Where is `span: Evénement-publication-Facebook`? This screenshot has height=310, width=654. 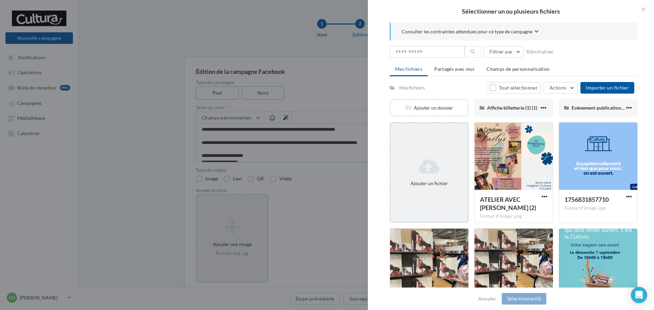 span: Evénement-publication-Facebook is located at coordinates (607, 108).